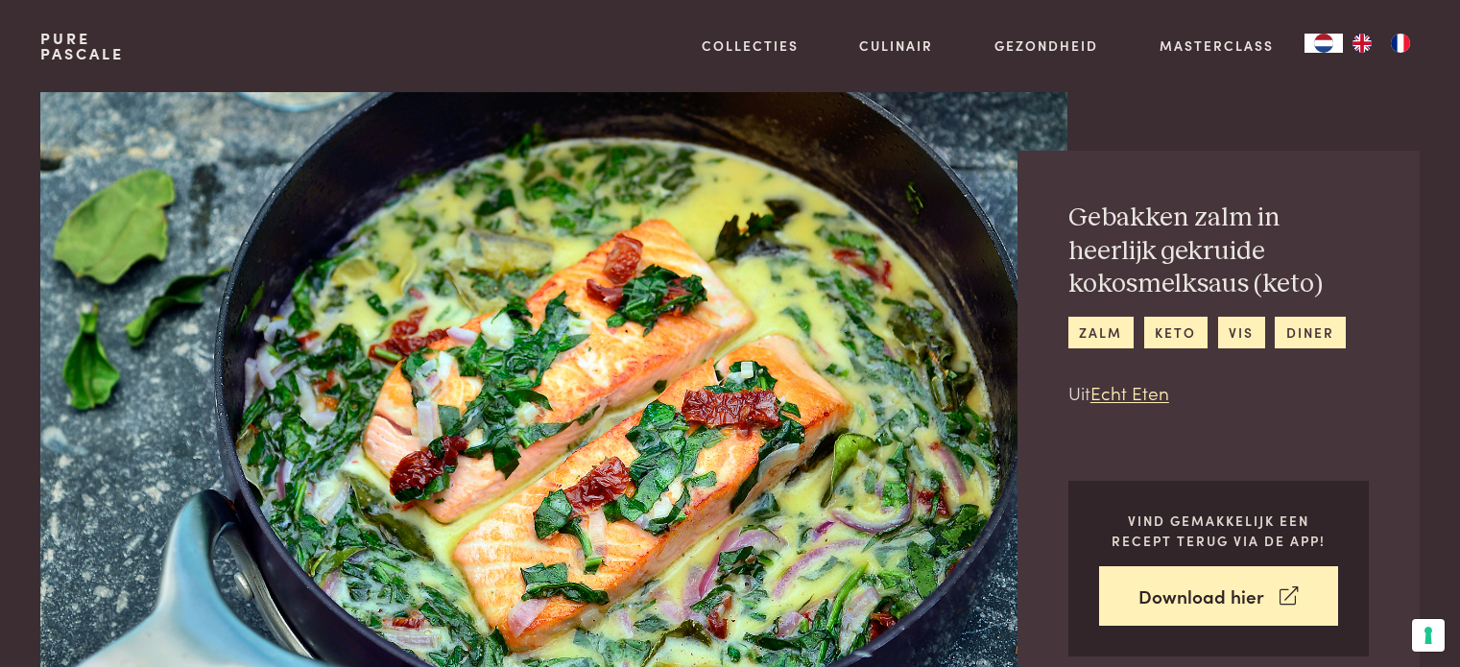 The image size is (1460, 667). What do you see at coordinates (1362, 43) in the screenshot?
I see `aside: Language selected: Nederlands` at bounding box center [1362, 43].